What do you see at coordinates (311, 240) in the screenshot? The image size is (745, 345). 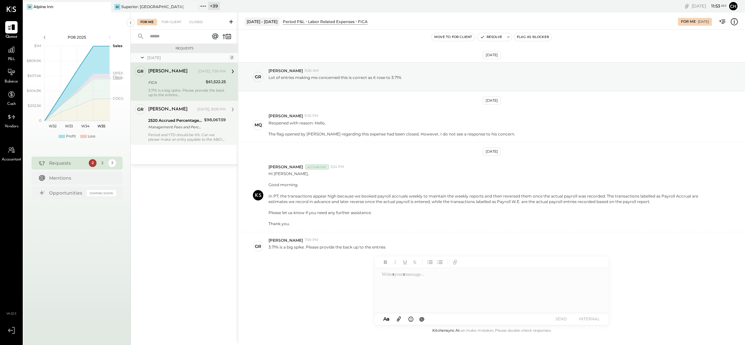 I see `span: 7:59 PM` at bounding box center [311, 240].